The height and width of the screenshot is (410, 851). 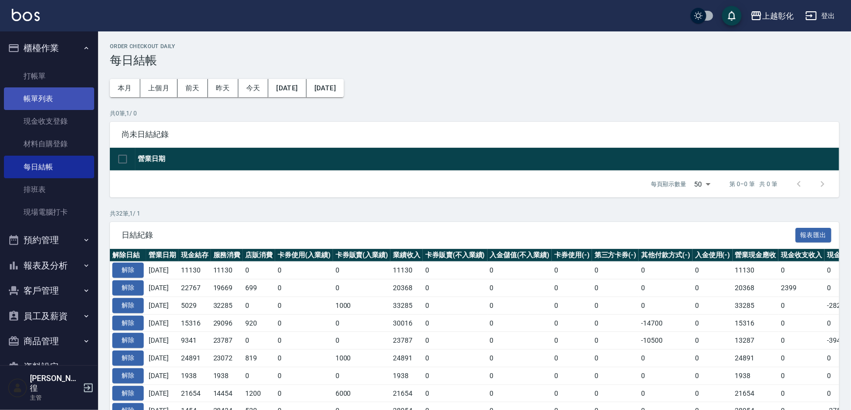 I want to click on td: 11130, so click(x=195, y=270).